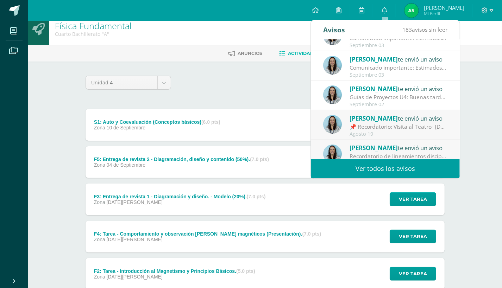  I want to click on div: F2: Tarea - Introducción al Magnetismo y Principios Básicos., so click(174, 271).